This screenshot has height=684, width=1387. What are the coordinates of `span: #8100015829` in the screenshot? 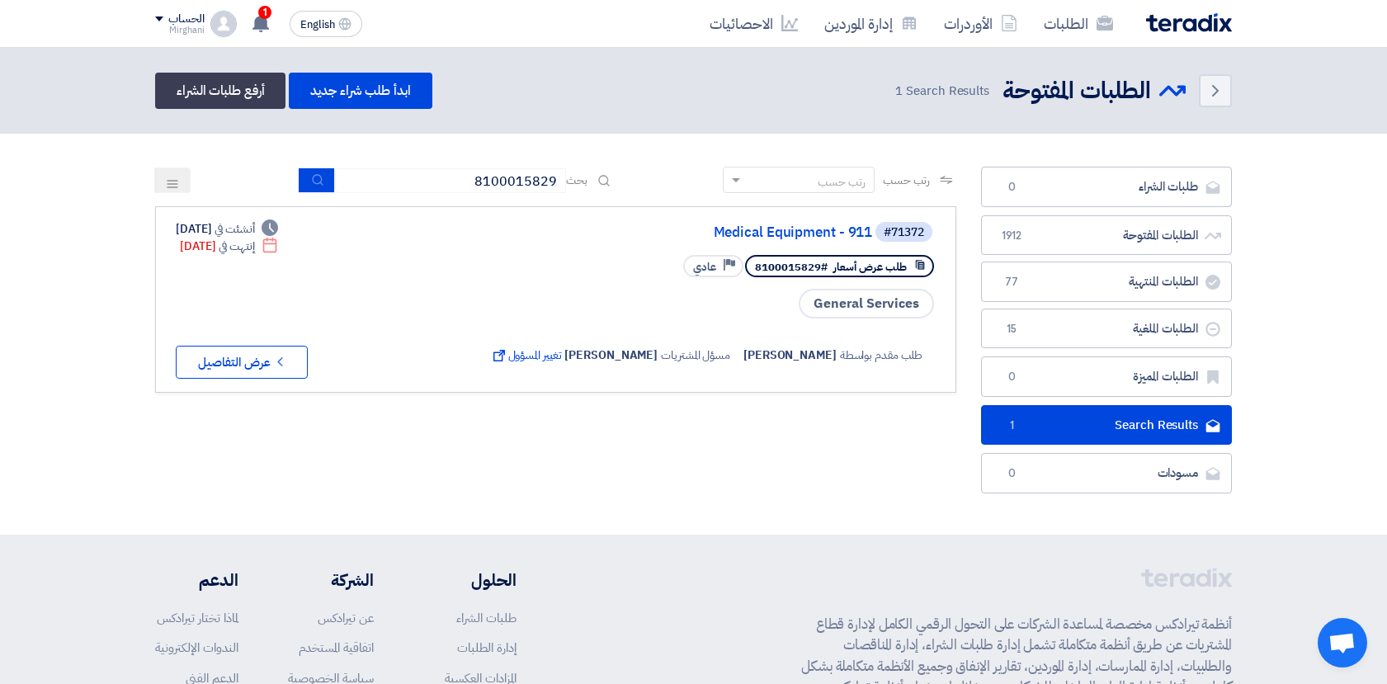 It's located at (791, 266).